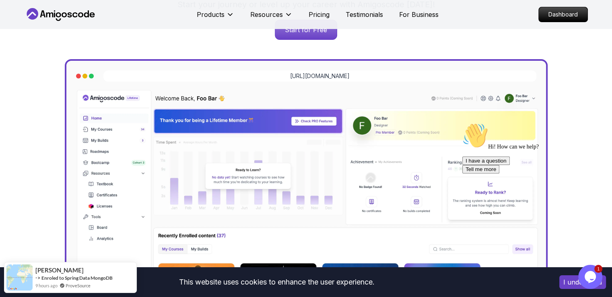 Image resolution: width=612 pixels, height=297 pixels. Describe the element at coordinates (563, 14) in the screenshot. I see `p: Dashboard` at that location.